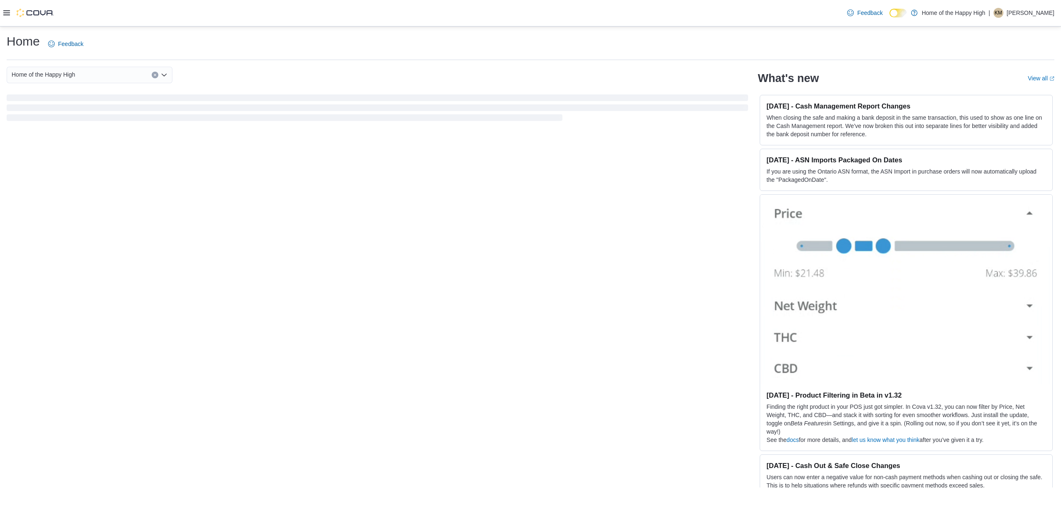 Image resolution: width=1061 pixels, height=526 pixels. Describe the element at coordinates (906, 176) in the screenshot. I see `p: If you are using the Ontario ASN format, the ASN Import in purchase orders will now automatically...` at that location.